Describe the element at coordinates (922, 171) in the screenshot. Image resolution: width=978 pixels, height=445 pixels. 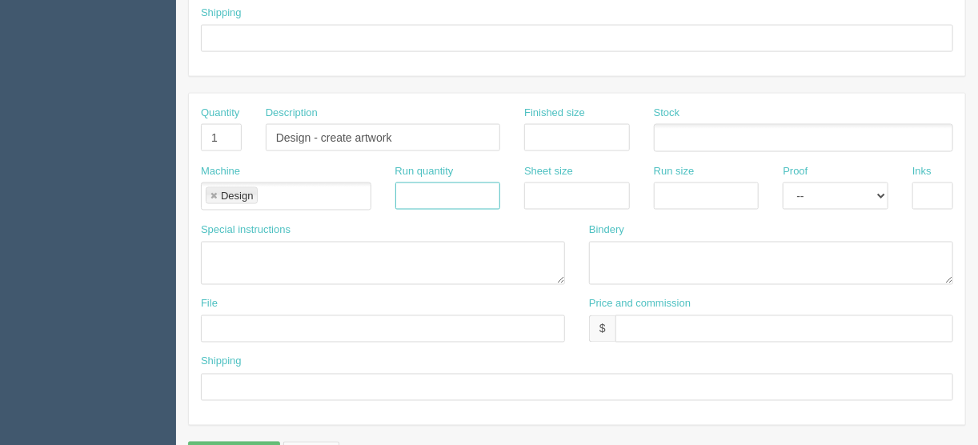
I see `label: Inks` at that location.